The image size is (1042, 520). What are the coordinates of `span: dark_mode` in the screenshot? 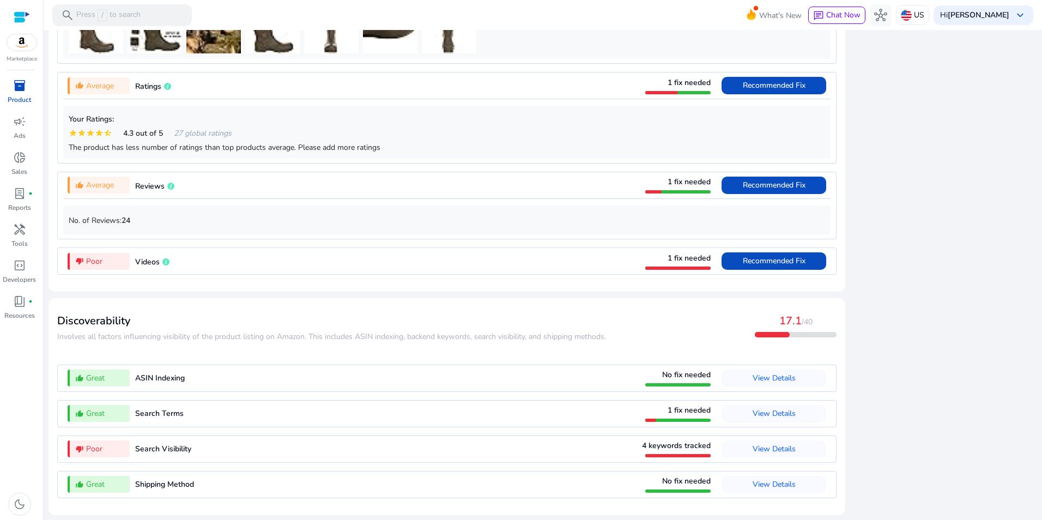 It's located at (20, 504).